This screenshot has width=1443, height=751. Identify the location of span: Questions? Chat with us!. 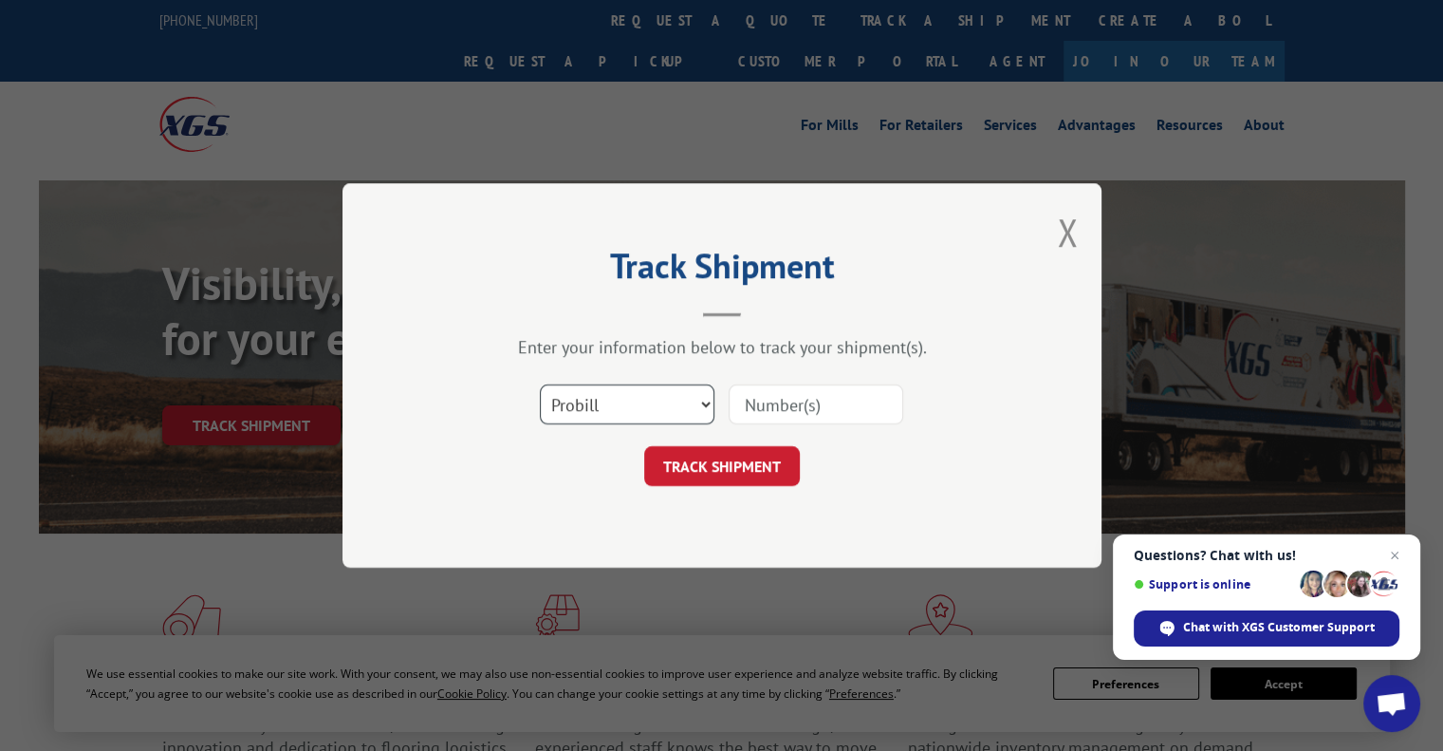
(1267, 555).